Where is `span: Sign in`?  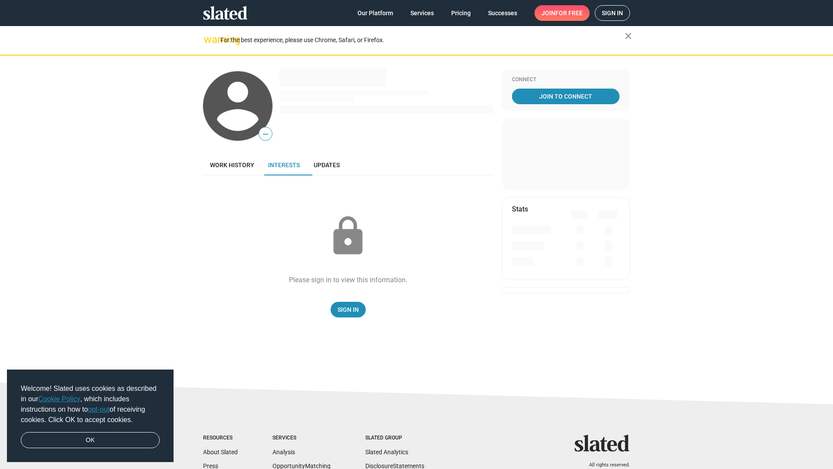
span: Sign in is located at coordinates (612, 13).